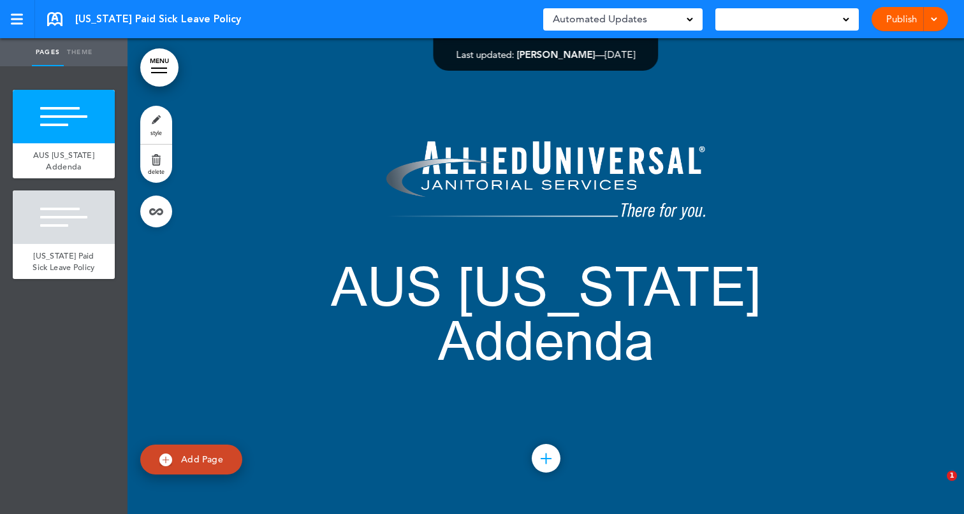 Image resolution: width=964 pixels, height=514 pixels. Describe the element at coordinates (191, 460) in the screenshot. I see `a: Add Page` at that location.